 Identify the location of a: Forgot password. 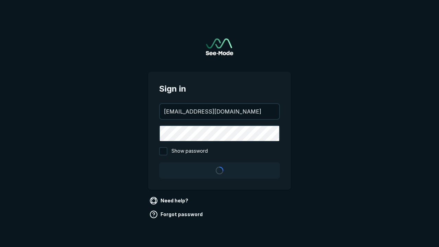
(177, 214).